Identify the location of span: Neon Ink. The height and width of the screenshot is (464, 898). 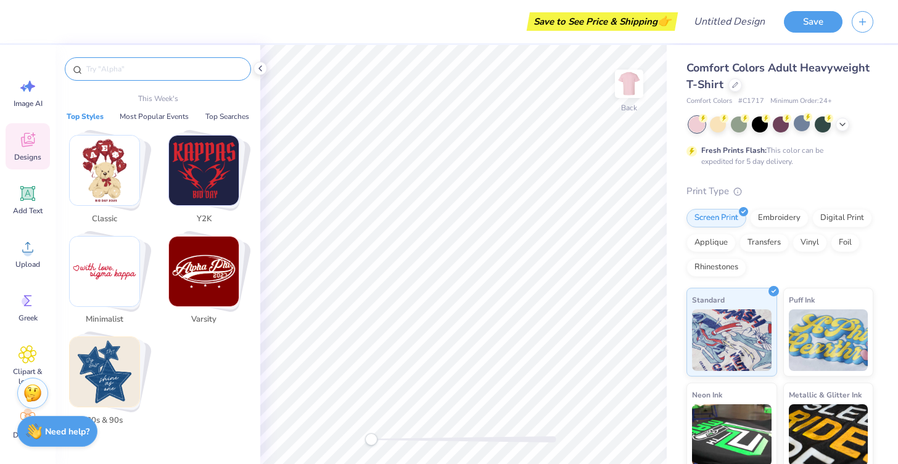
(707, 395).